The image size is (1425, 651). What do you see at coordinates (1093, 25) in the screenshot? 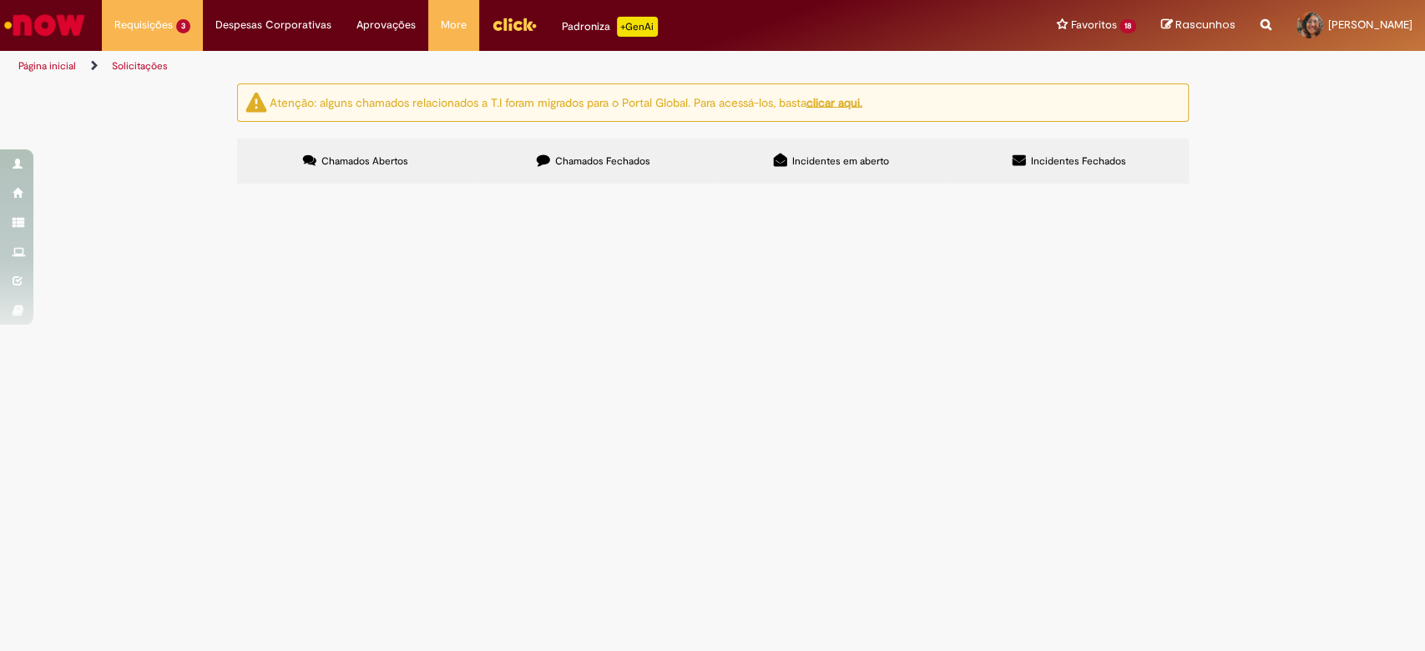
I see `span: Favoritos` at bounding box center [1093, 25].